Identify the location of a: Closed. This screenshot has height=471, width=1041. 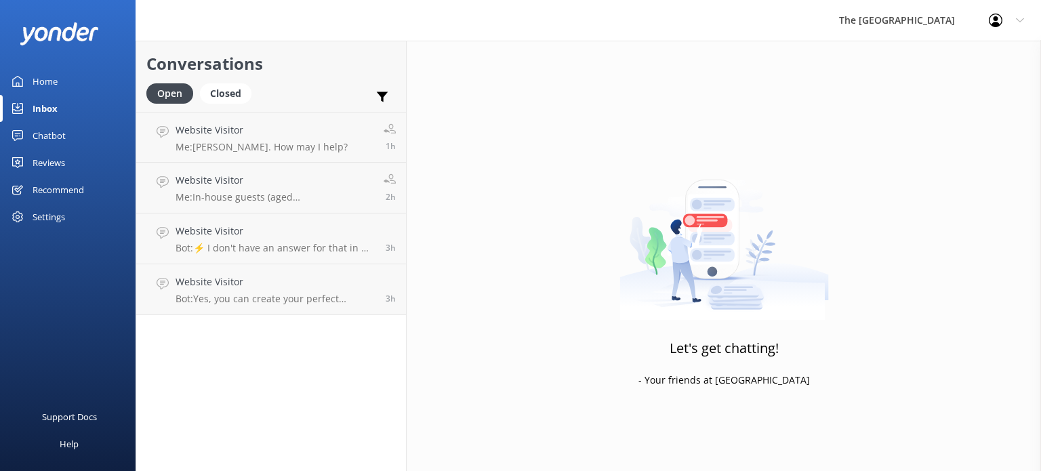
(229, 93).